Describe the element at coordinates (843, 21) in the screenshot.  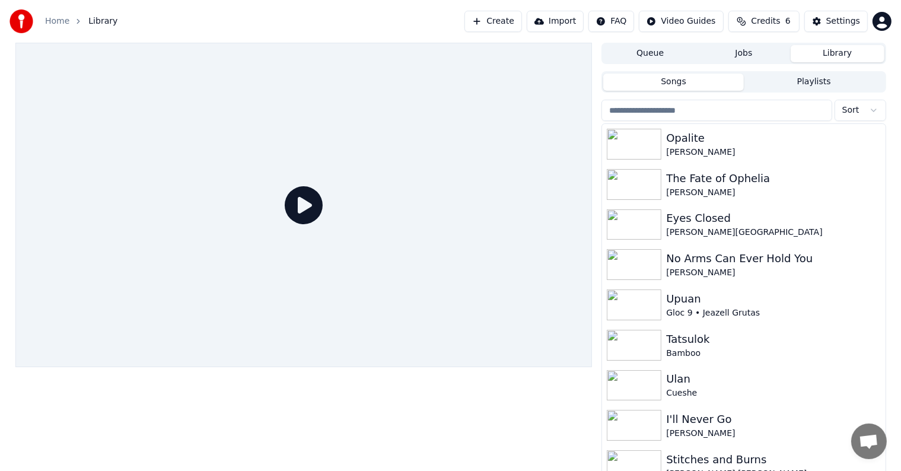
I see `div: Settings` at that location.